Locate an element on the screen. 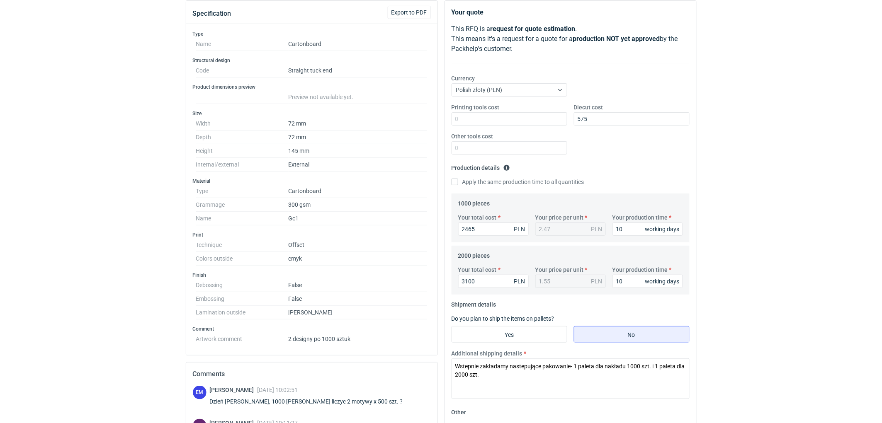 The image size is (882, 423). dt: Technique is located at coordinates (242, 245).